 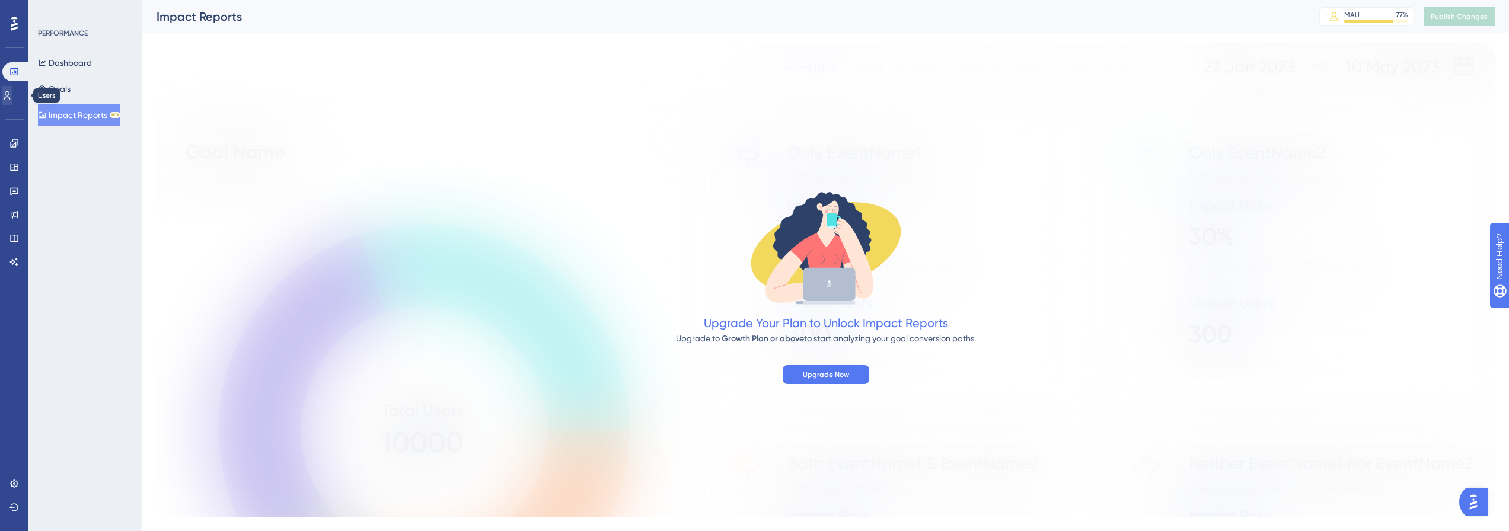 What do you see at coordinates (1402, 15) in the screenshot?
I see `div: 77 %` at bounding box center [1402, 15].